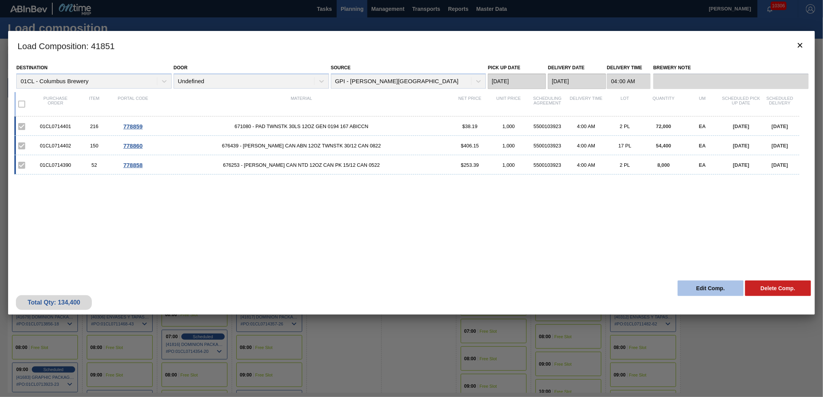 This screenshot has height=397, width=823. I want to click on span: 671080 - PAD TWNSTK 30LS 12OZ GEN 0194 167 ABICCN, so click(301, 126).